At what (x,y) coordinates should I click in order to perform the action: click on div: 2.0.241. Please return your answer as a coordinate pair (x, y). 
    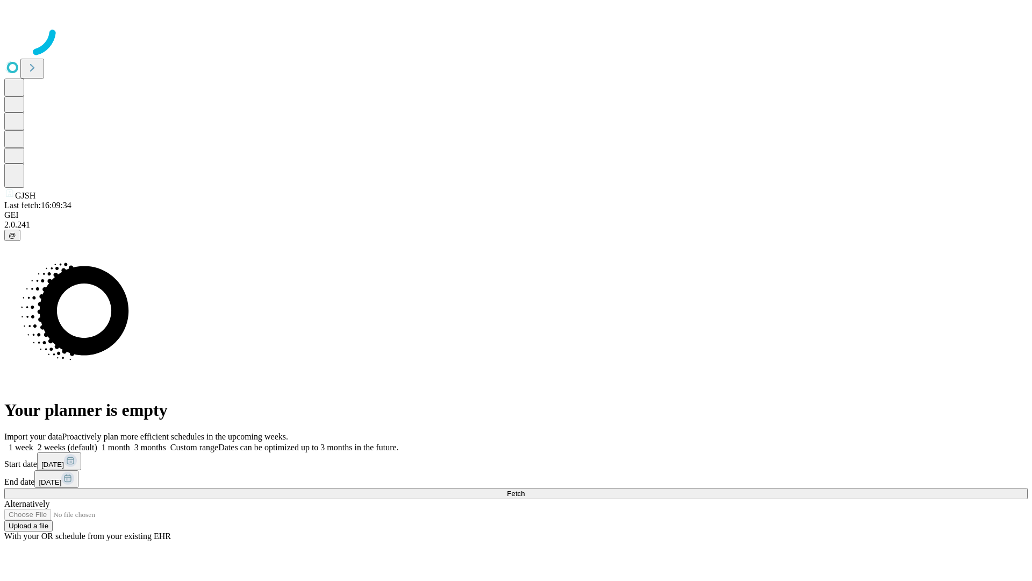
    Looking at the image, I should click on (516, 225).